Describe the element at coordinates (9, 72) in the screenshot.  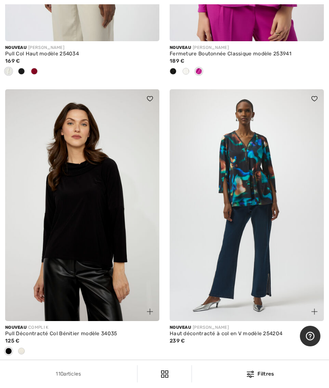
I see `div: Off White` at that location.